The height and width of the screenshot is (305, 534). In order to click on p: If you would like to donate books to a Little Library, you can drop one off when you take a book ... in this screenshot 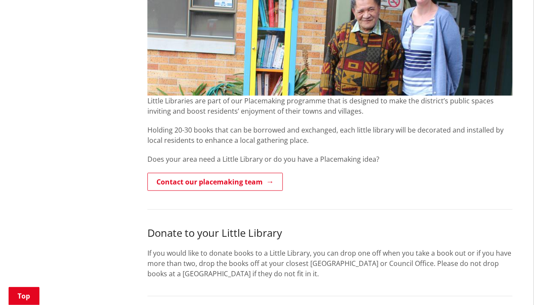, I will do `click(330, 263)`.